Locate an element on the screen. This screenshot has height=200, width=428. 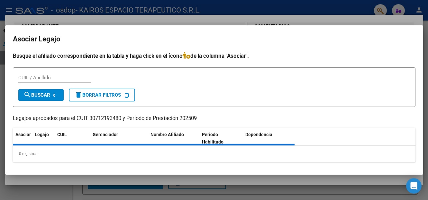
datatable-header-cell: Asociar is located at coordinates (22, 138).